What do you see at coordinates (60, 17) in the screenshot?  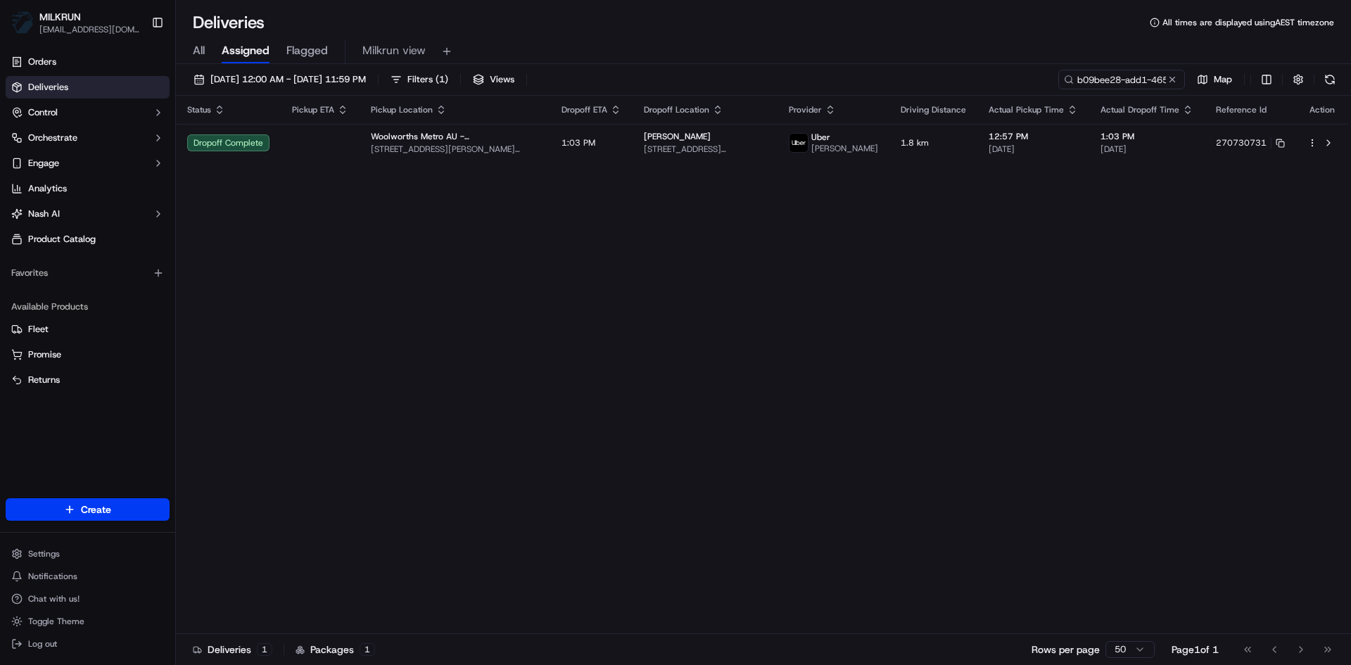 I see `span: MILKRUN` at bounding box center [60, 17].